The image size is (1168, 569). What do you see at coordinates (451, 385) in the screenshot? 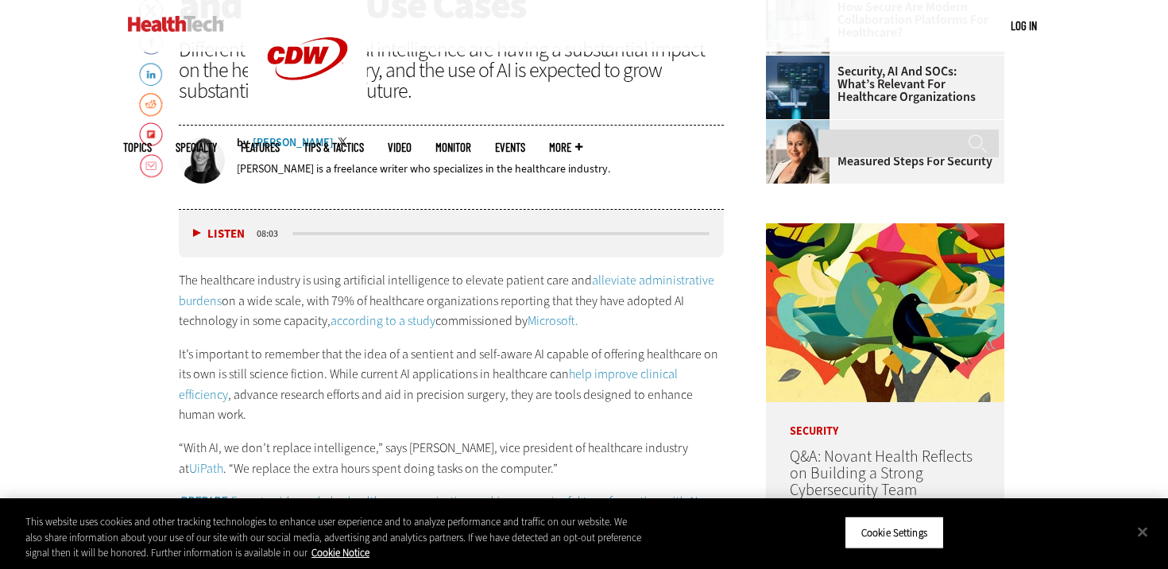
I see `p: It’s important to remember that the idea of a sentient and self-aware AI capable of offering heal...` at bounding box center [451, 385].